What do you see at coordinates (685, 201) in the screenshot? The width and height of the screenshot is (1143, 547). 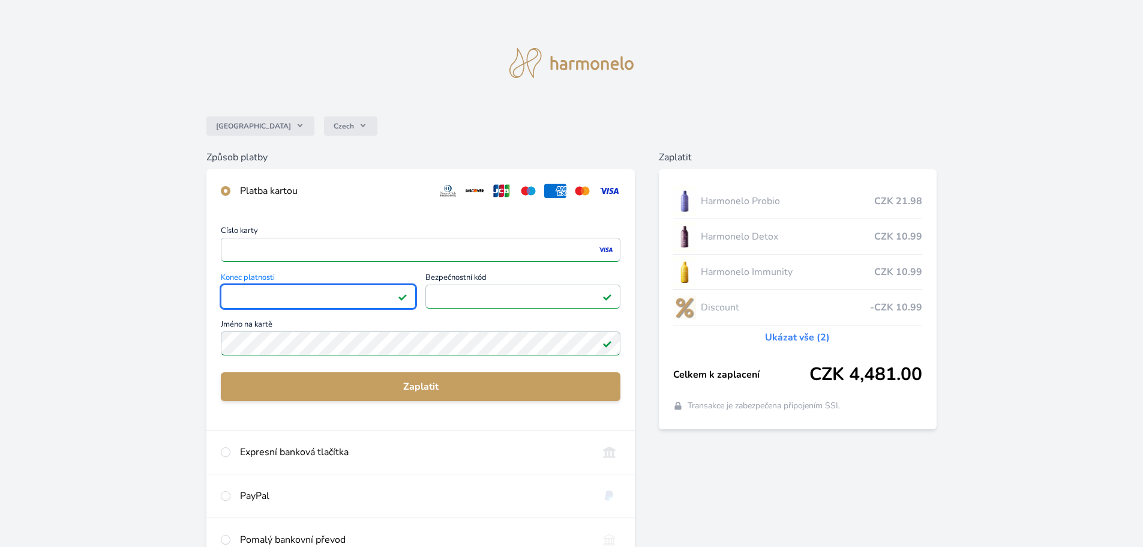 I see `img: CLEAN_PROBIO_se_stinem_x-lo.jpg` at bounding box center [685, 201].